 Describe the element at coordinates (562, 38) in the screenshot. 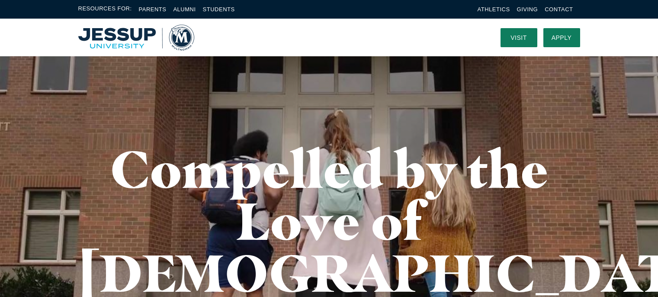

I see `a: Apply` at that location.